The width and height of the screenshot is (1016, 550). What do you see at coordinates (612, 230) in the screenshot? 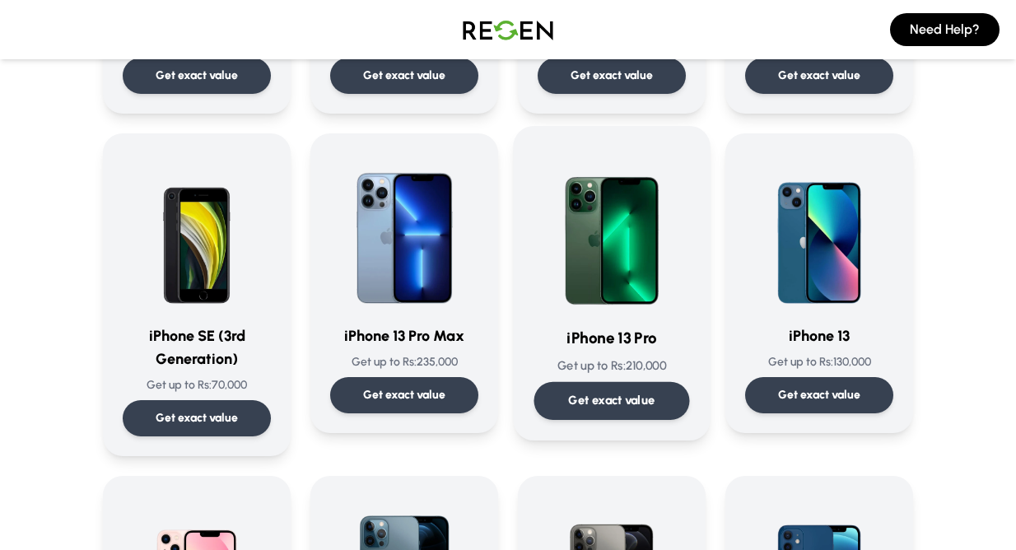
I see `img: iPhone 13 Pro` at bounding box center [612, 230].